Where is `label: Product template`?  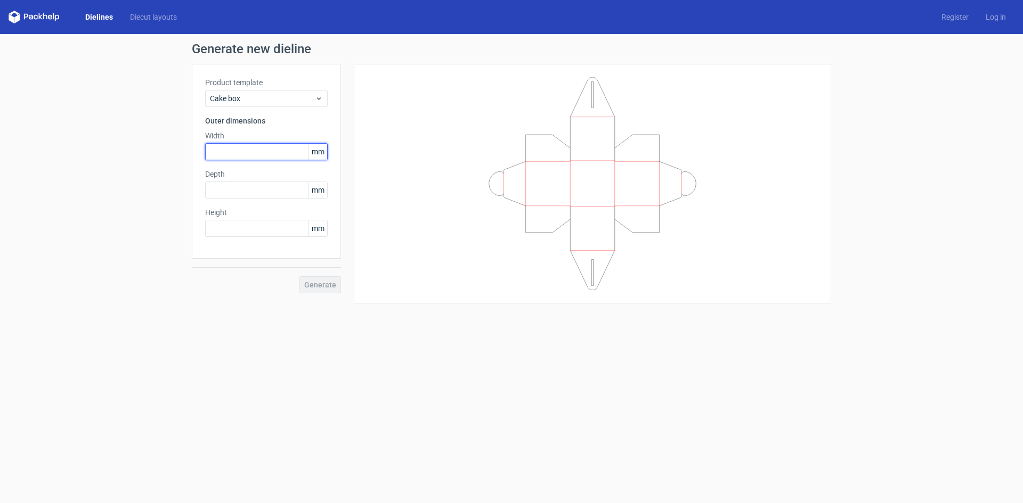 label: Product template is located at coordinates (266, 83).